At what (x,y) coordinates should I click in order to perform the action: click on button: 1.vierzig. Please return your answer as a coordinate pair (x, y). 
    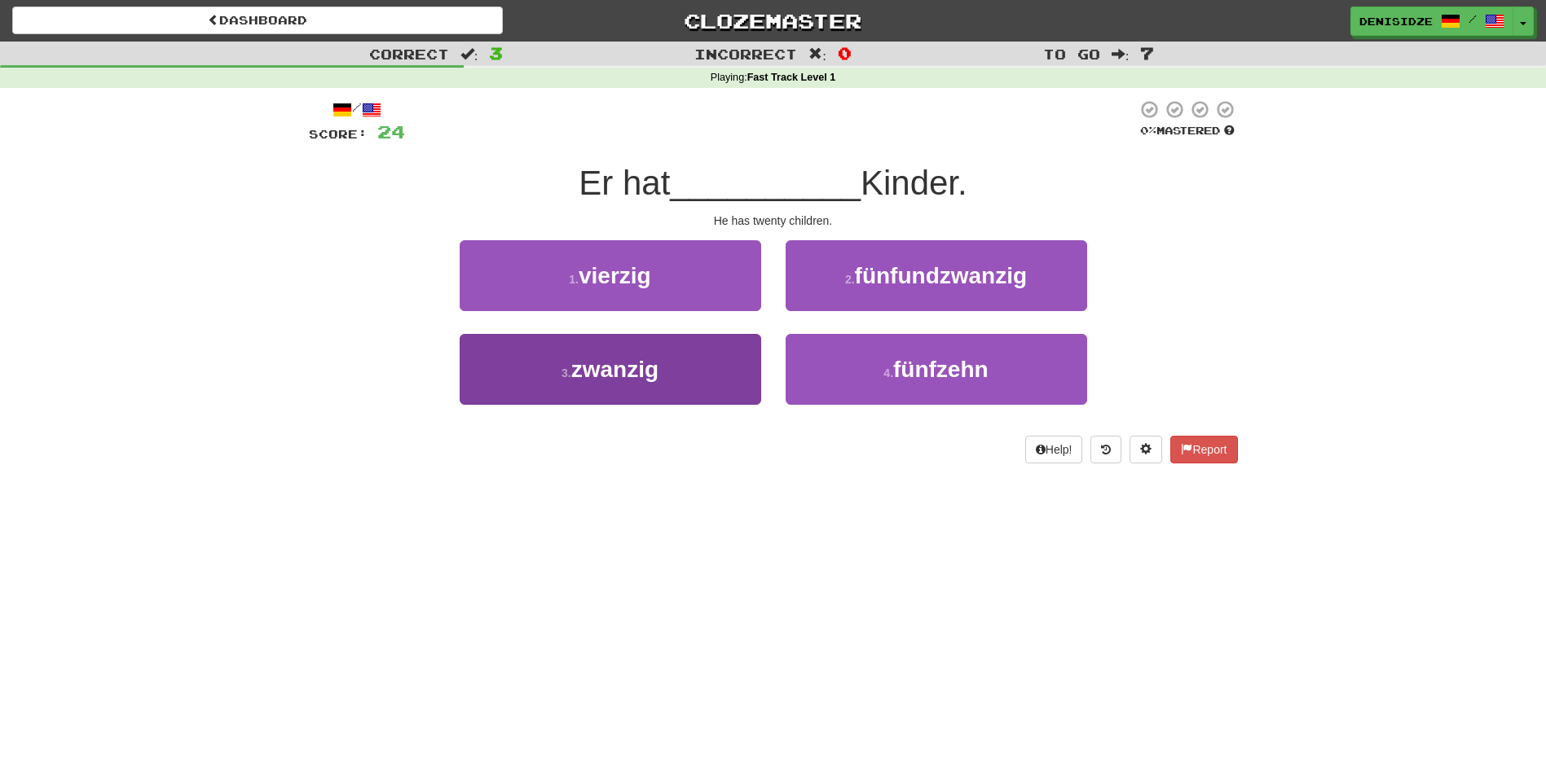
    Looking at the image, I should click on (610, 275).